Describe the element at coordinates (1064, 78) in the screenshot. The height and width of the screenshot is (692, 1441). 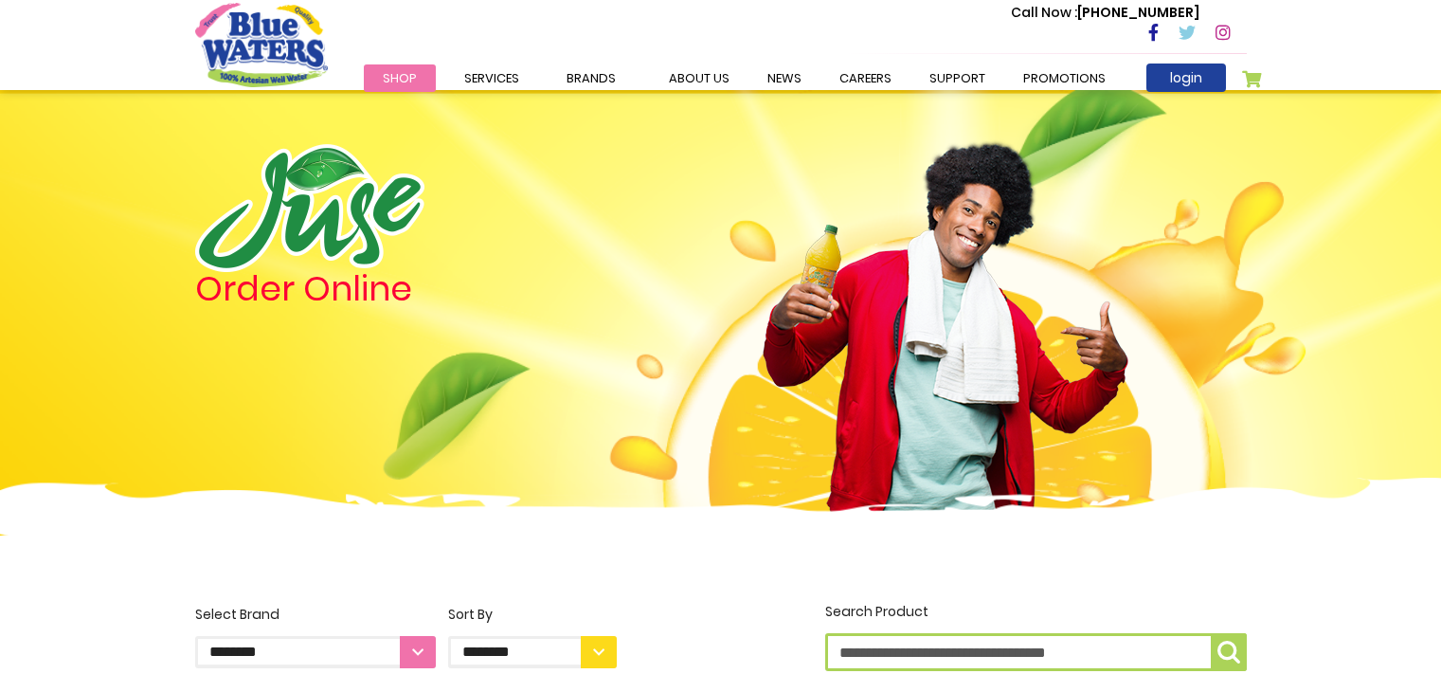
I see `a: Promotions` at that location.